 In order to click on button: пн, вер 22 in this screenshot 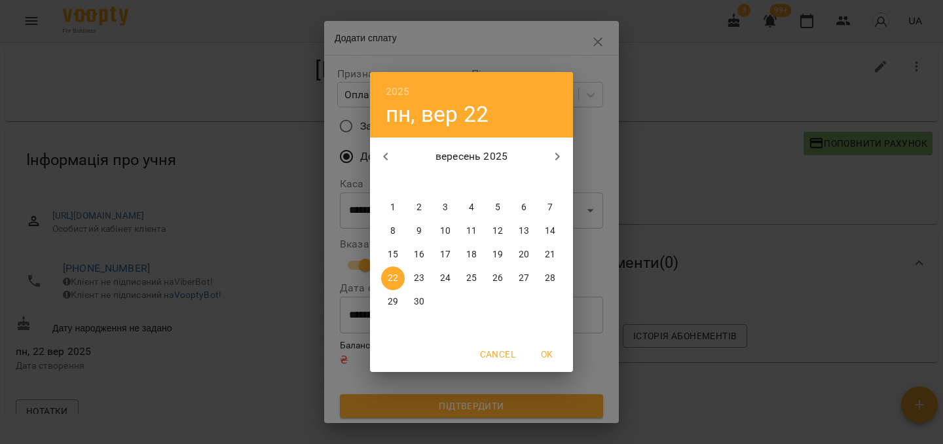, I will do `click(437, 114)`.